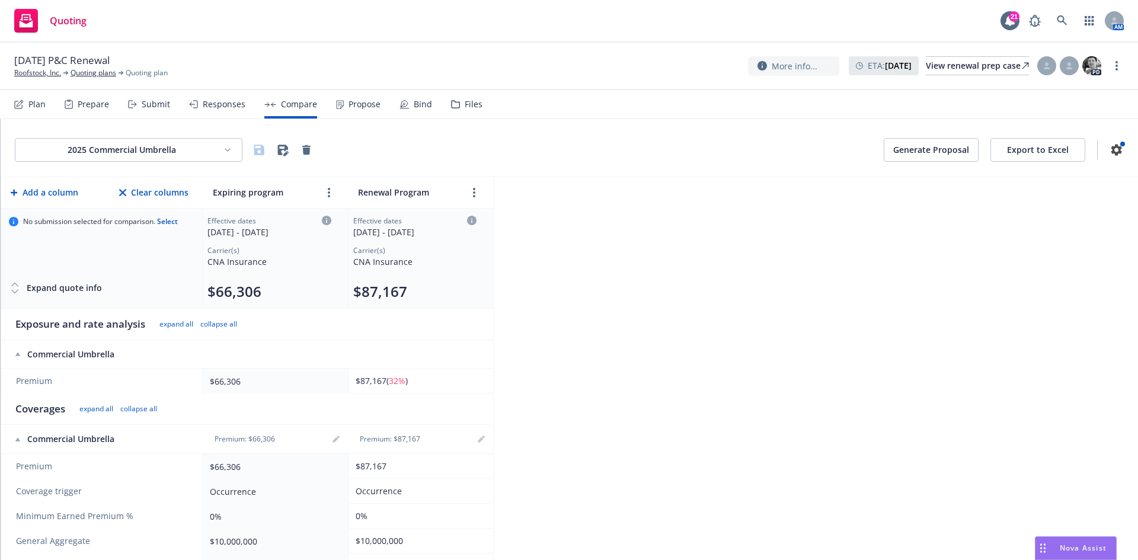  I want to click on input: Expiring program, so click(263, 192).